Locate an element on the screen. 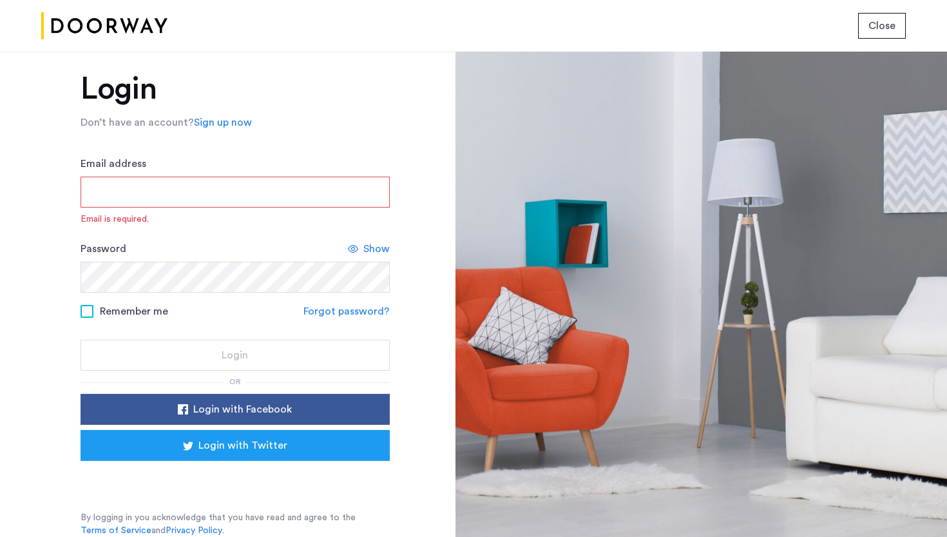 This screenshot has width=947, height=537. a: Sign up now is located at coordinates (223, 122).